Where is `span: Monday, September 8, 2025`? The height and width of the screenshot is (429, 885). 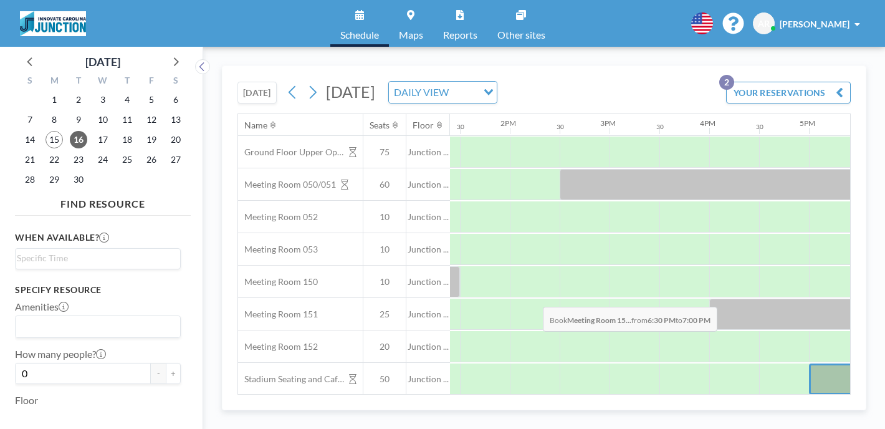 span: Monday, September 8, 2025 is located at coordinates (54, 120).